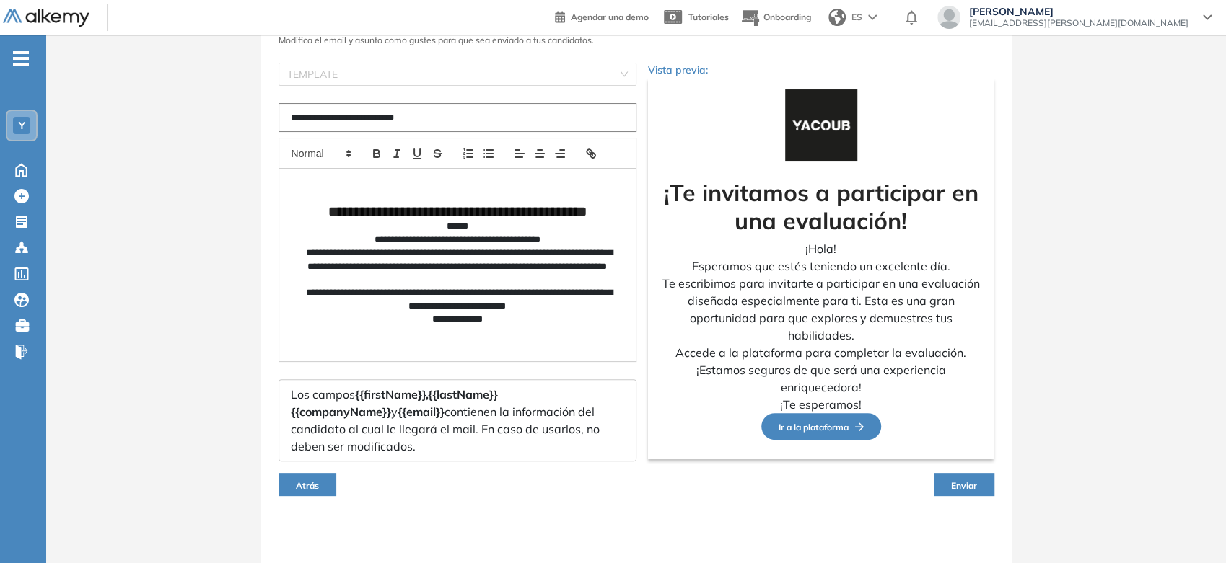  What do you see at coordinates (708, 17) in the screenshot?
I see `span: Tutoriales` at bounding box center [708, 17].